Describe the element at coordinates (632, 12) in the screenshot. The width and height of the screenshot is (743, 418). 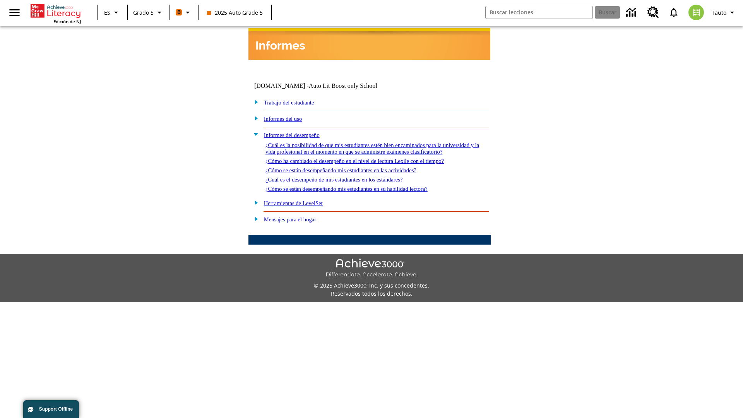
I see `a: Centro de información` at that location.